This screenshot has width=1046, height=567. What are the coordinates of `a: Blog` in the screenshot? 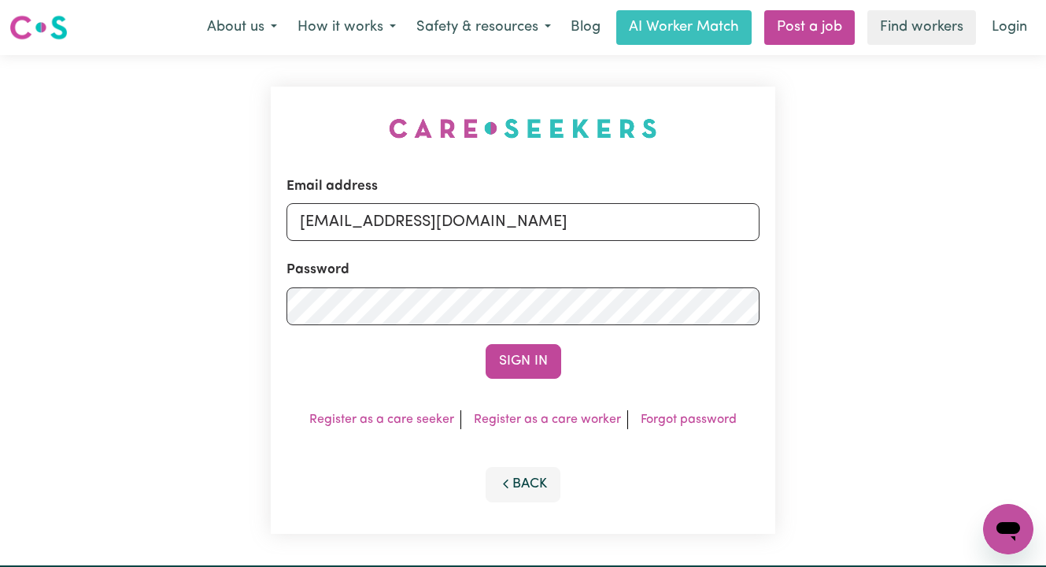 It's located at (586, 28).